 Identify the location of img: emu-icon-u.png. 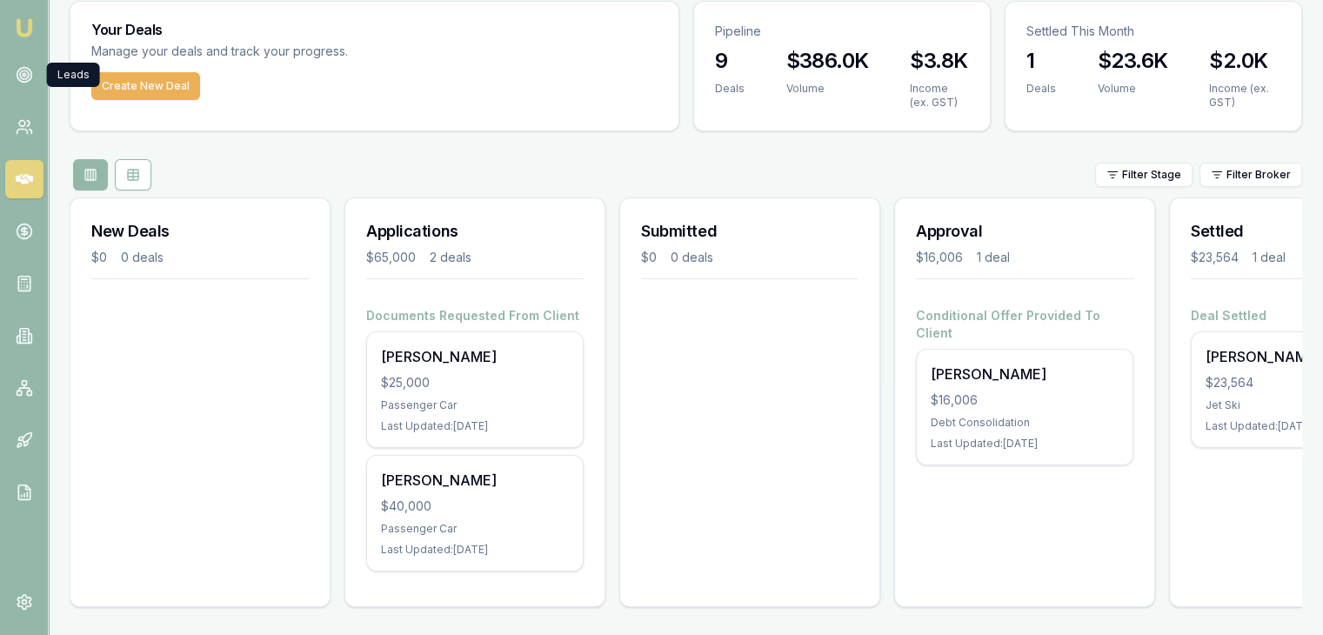
(24, 28).